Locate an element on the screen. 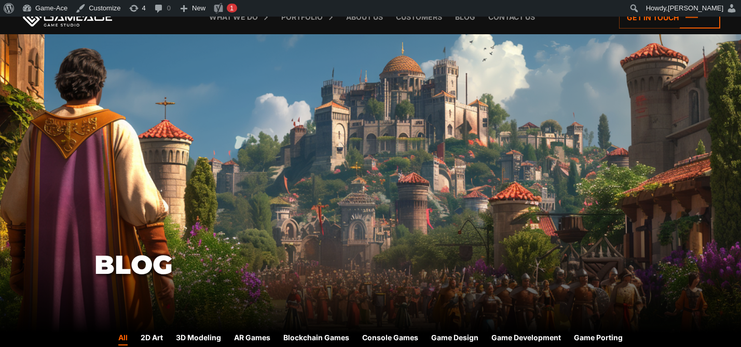 Image resolution: width=741 pixels, height=347 pixels. a: 2D Art is located at coordinates (151, 339).